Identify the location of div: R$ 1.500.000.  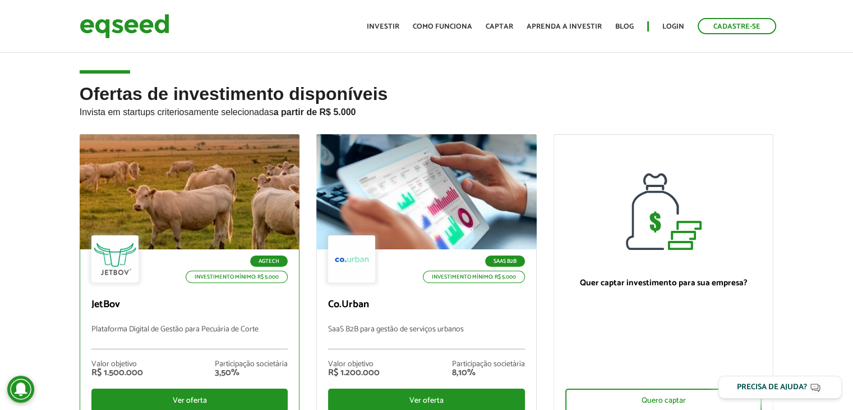
(117, 373).